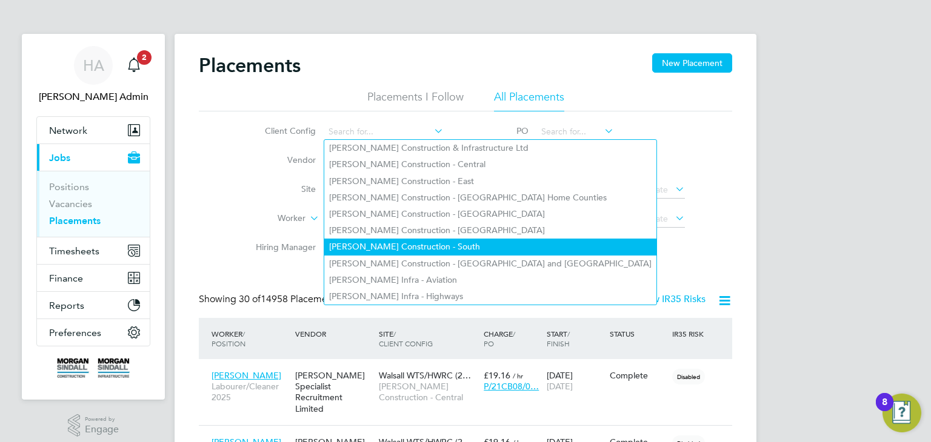  What do you see at coordinates (428, 339) in the screenshot?
I see `div: Site` at bounding box center [428, 339].